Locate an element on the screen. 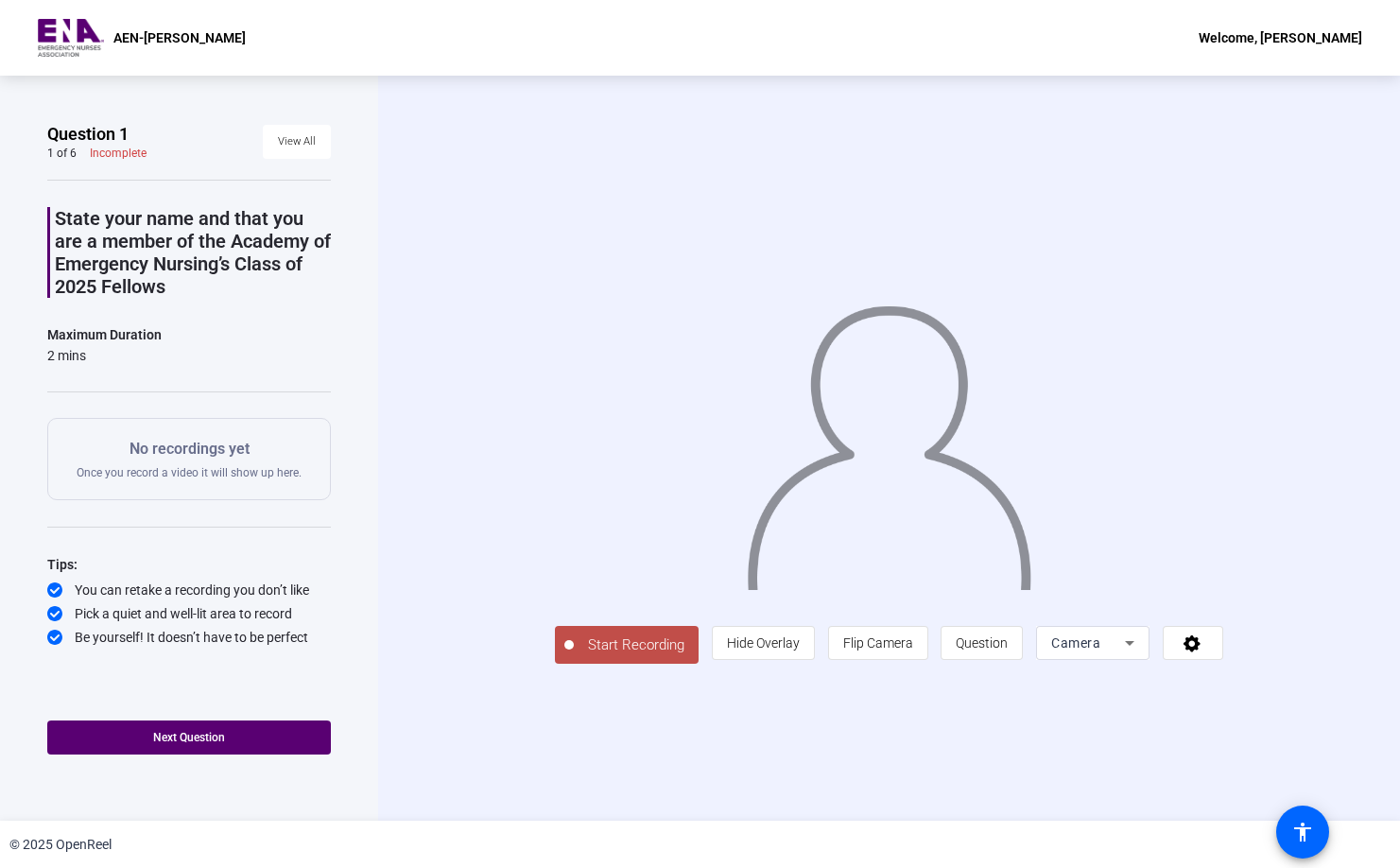  span: Question is located at coordinates (981, 643).